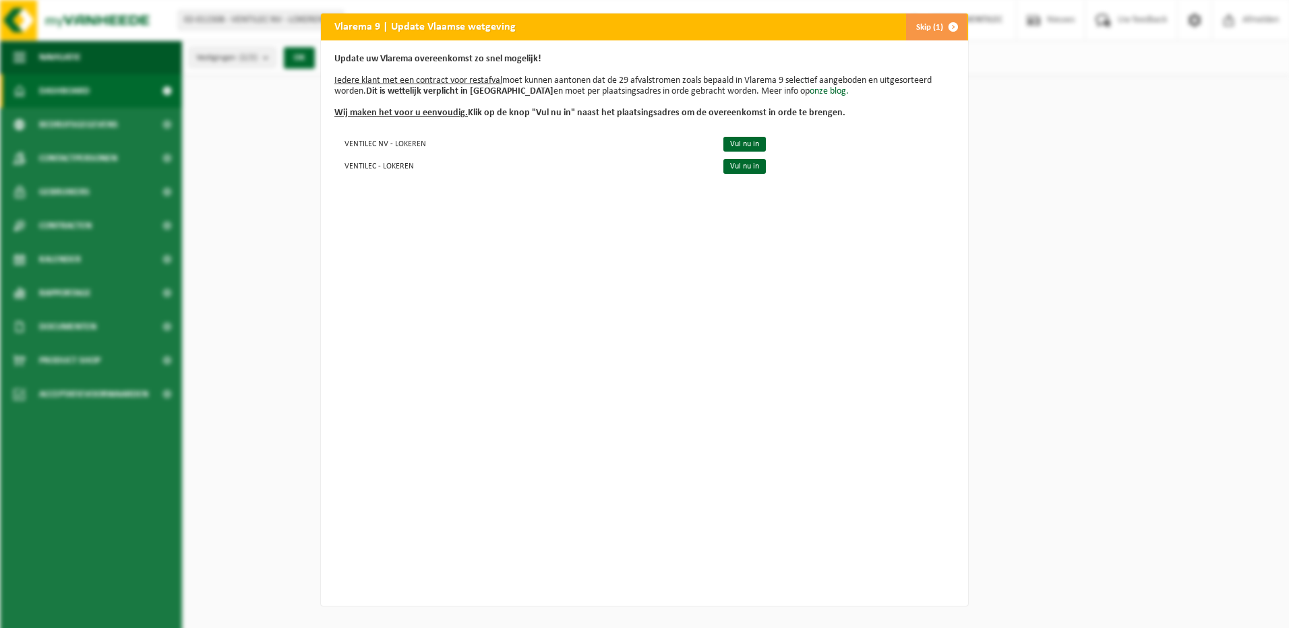 This screenshot has width=1289, height=628. Describe the element at coordinates (644, 86) in the screenshot. I see `p: moet kunnen aantonen dat de 29 afvalstromen zoals bepaald in Vlarema 9 selectief aangeboden en ui...` at that location.